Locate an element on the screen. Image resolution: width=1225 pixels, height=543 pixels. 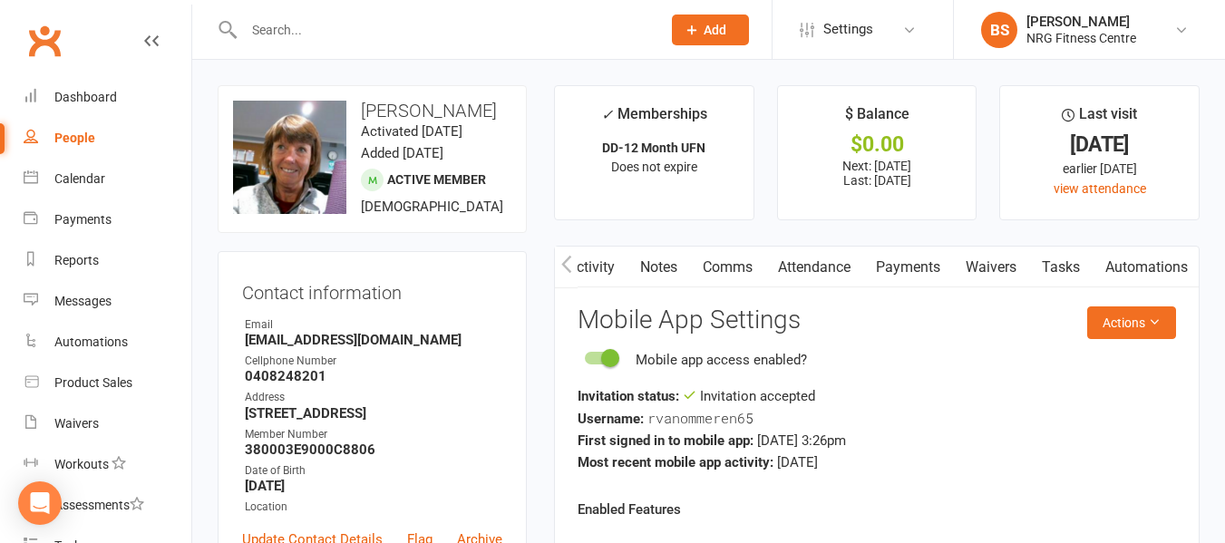
a: People is located at coordinates (107, 138).